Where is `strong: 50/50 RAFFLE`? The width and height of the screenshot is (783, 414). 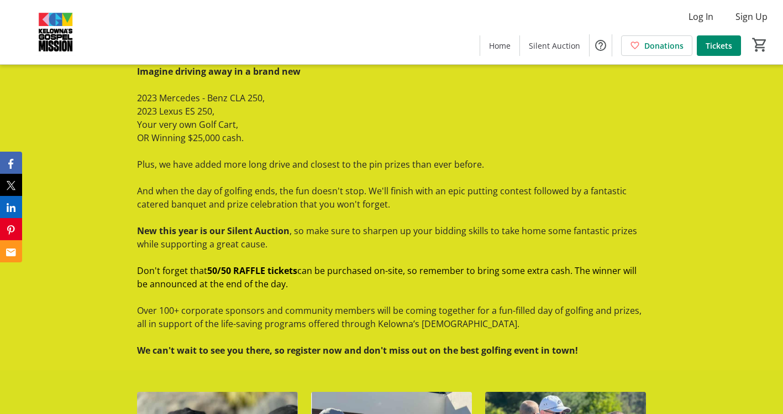 strong: 50/50 RAFFLE is located at coordinates (236, 270).